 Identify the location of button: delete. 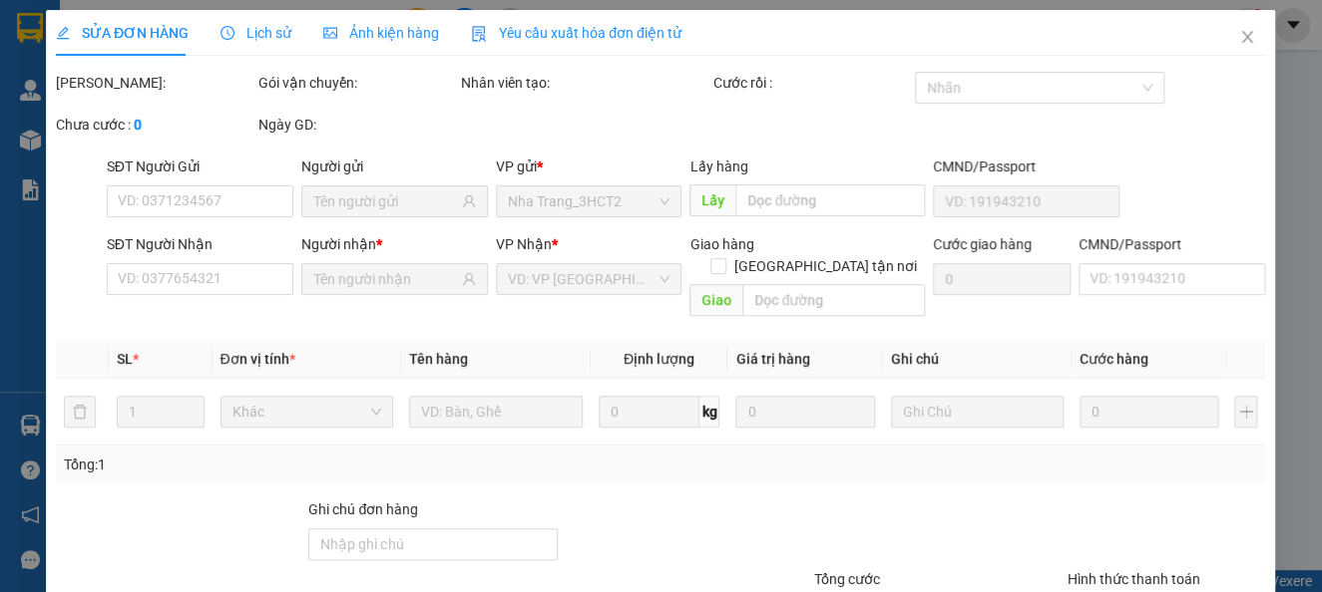
(80, 412).